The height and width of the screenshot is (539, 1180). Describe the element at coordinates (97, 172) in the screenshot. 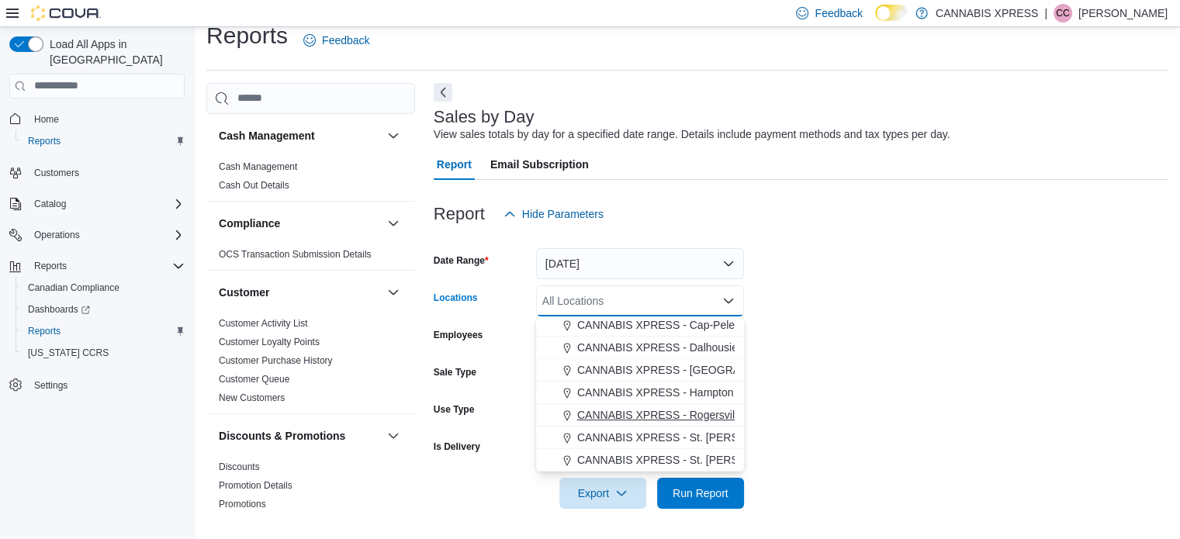

I see `button: Customers` at that location.